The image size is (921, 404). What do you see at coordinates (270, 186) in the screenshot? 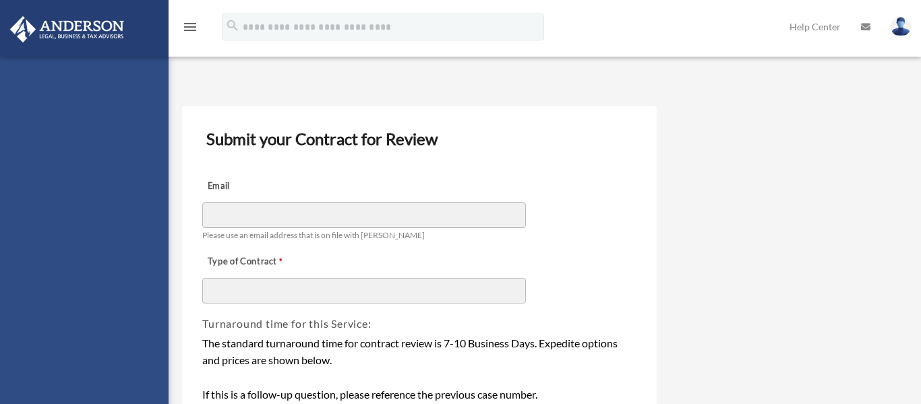
I see `label: Email` at bounding box center [270, 186].